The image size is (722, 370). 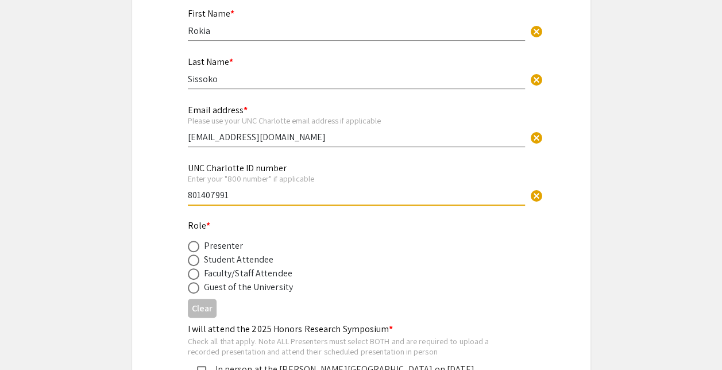 What do you see at coordinates (356, 121) in the screenshot?
I see `div: Please use your UNC Charlotte email address if applicable` at bounding box center [356, 121].